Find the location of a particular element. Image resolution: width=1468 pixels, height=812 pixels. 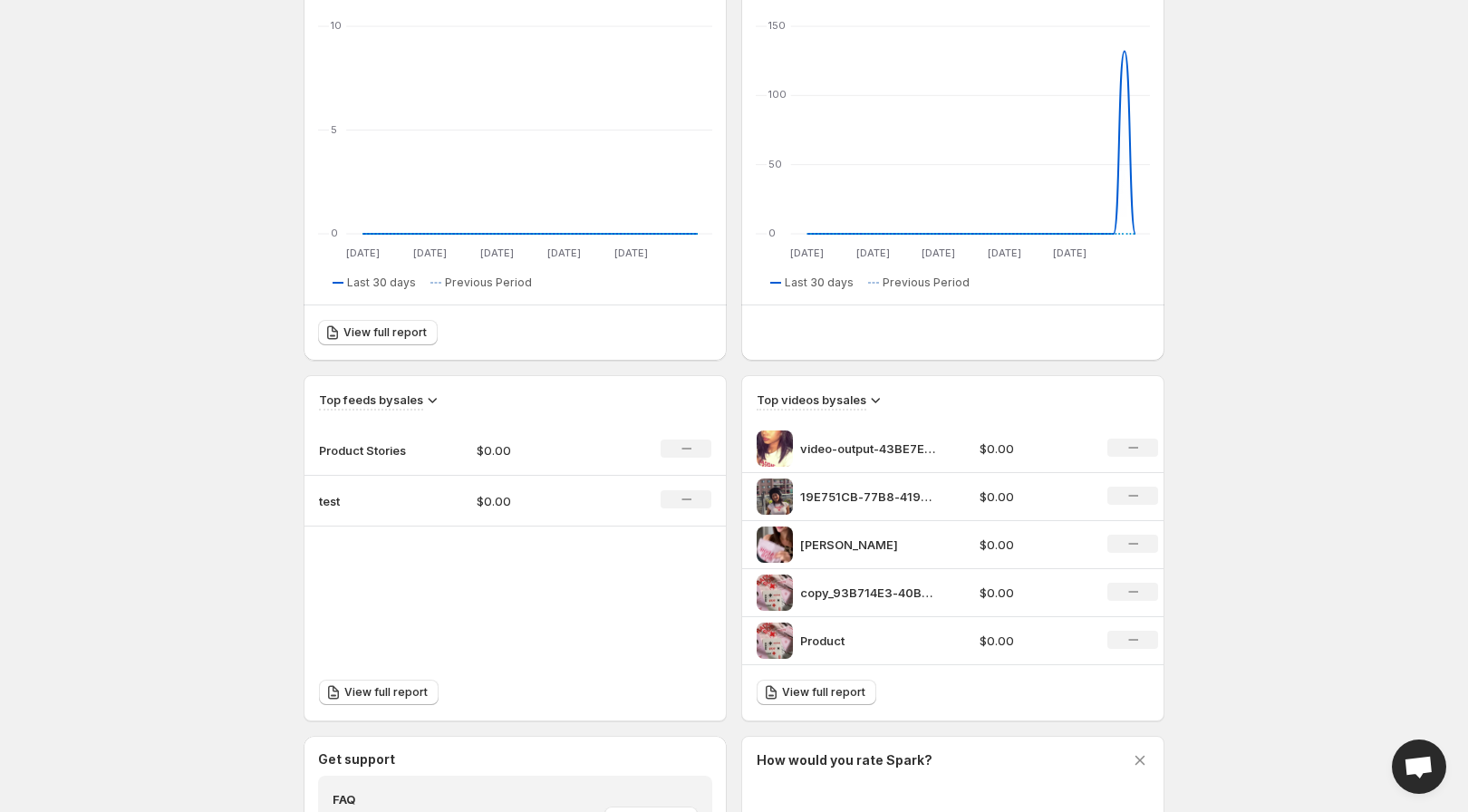

div: Open chat is located at coordinates (1419, 766).